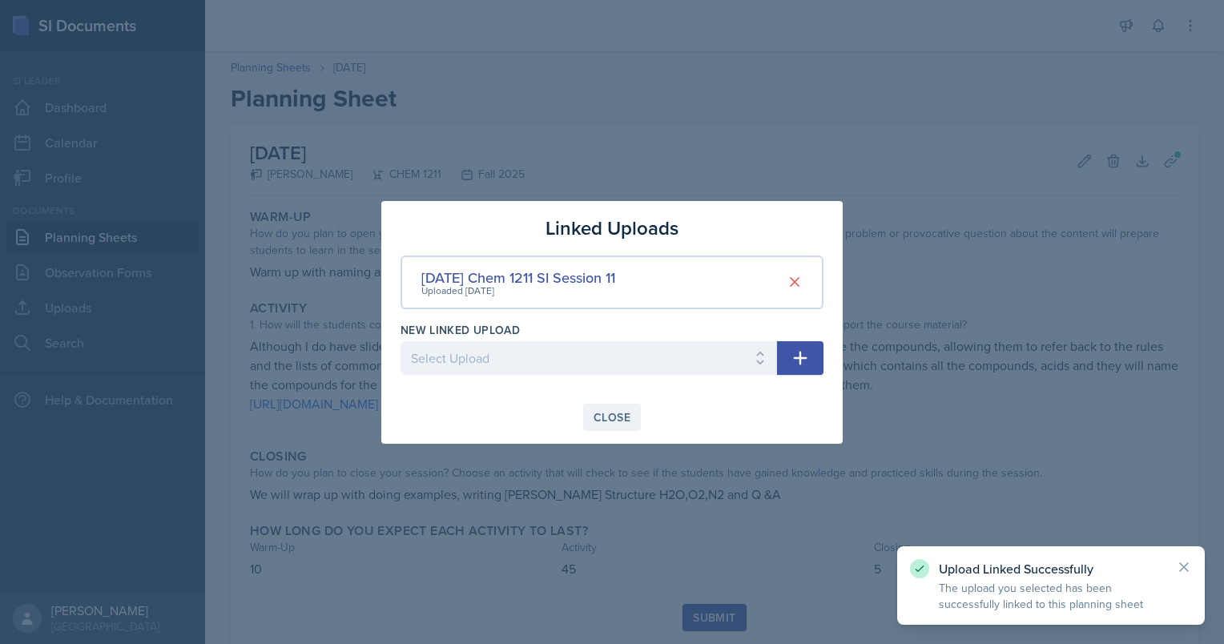  I want to click on div: Close, so click(612, 417).